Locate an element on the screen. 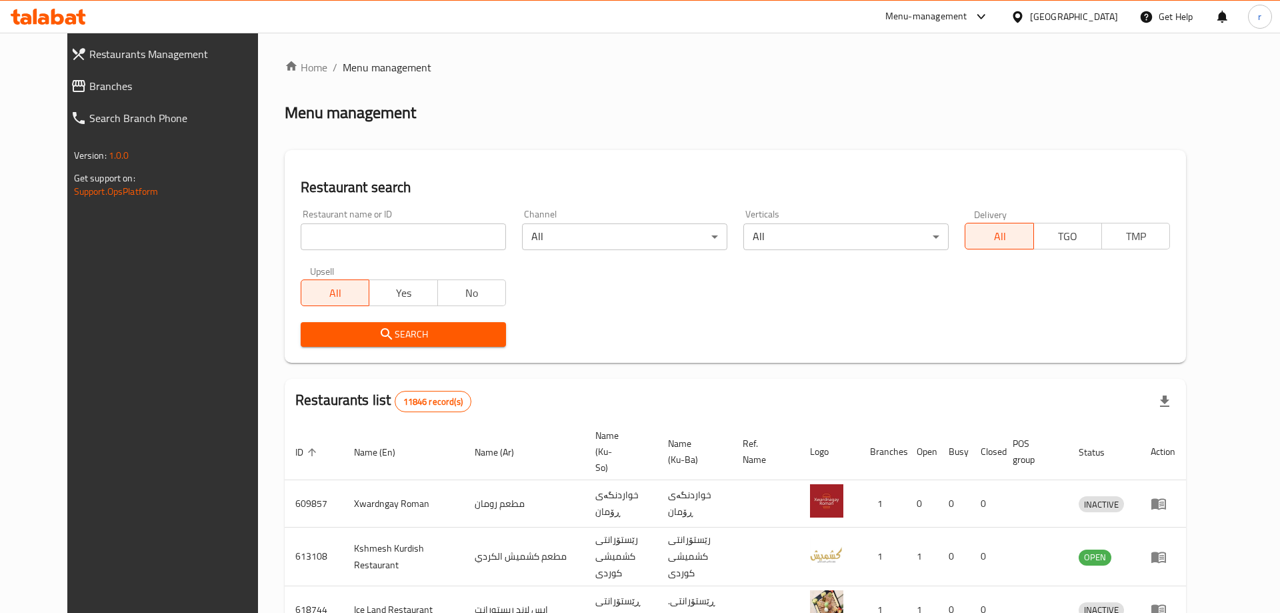  td: مطعم كشميش الكردي is located at coordinates (524, 557).